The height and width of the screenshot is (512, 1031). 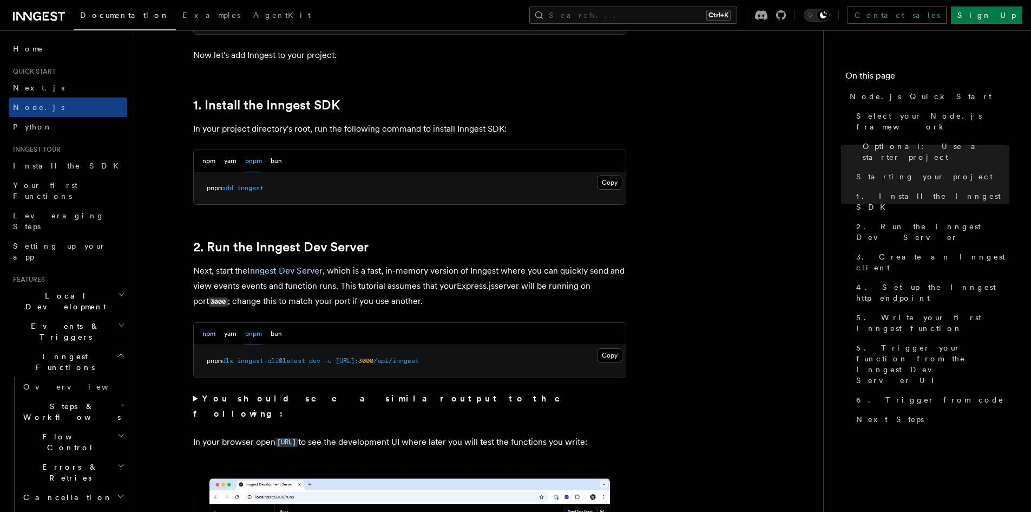 What do you see at coordinates (68, 191) in the screenshot?
I see `a: Your first Functions` at bounding box center [68, 191].